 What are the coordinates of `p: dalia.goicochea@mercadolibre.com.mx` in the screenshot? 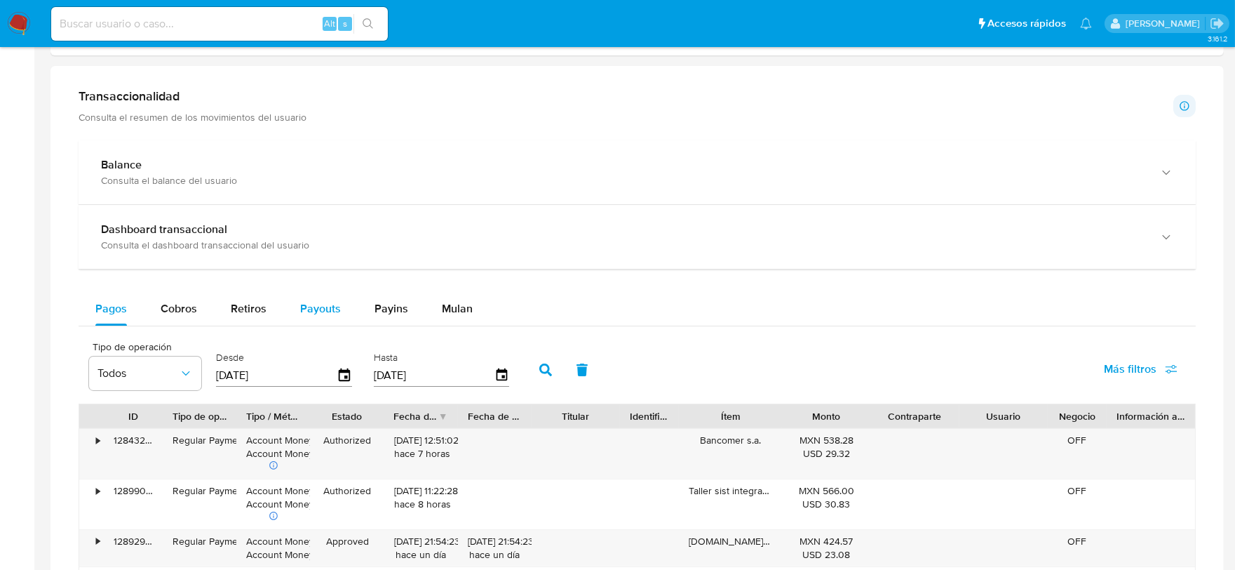 It's located at (1165, 23).